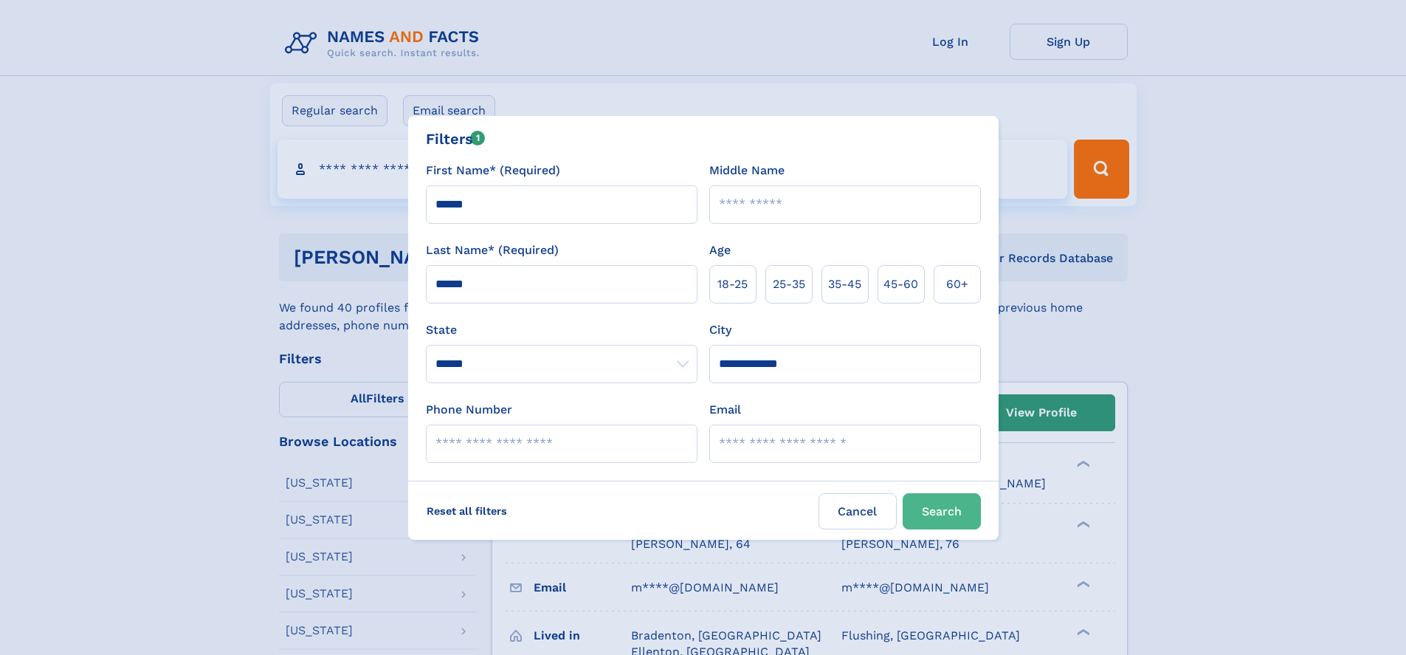 The height and width of the screenshot is (655, 1406). I want to click on span: 25‑35, so click(789, 284).